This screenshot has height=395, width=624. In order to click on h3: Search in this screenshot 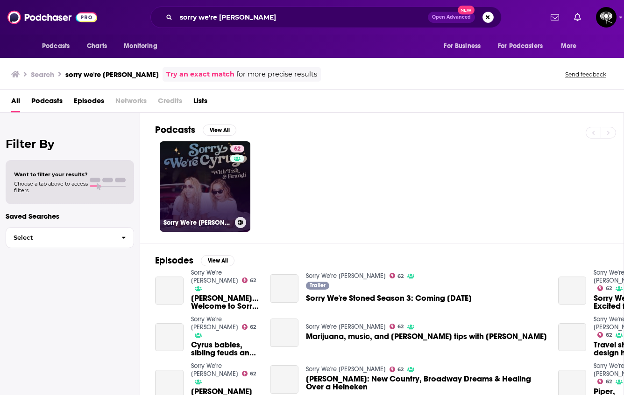, I will do `click(42, 74)`.